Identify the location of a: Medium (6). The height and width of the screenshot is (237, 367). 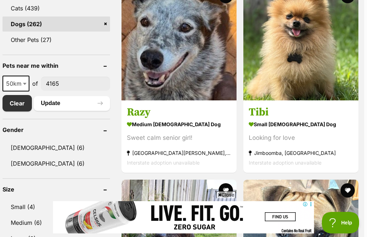
(56, 222).